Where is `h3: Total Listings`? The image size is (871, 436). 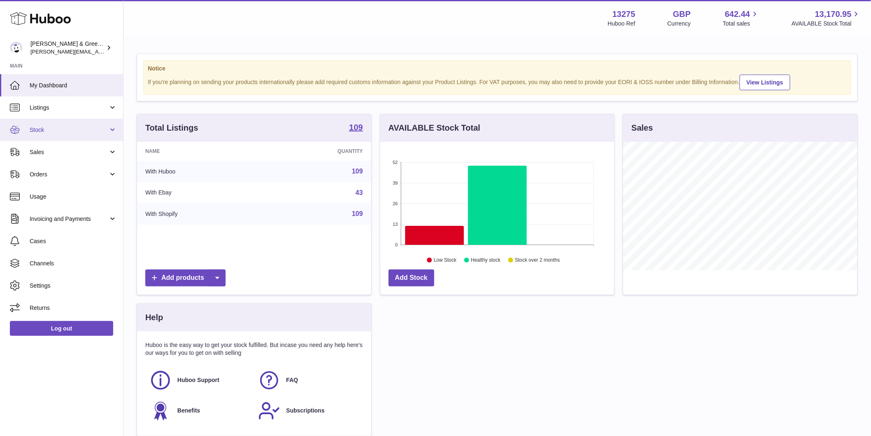 h3: Total Listings is located at coordinates (172, 128).